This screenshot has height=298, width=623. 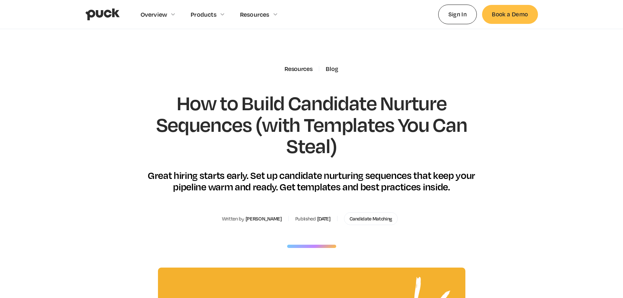 What do you see at coordinates (332, 69) in the screenshot?
I see `a: Blog` at bounding box center [332, 69].